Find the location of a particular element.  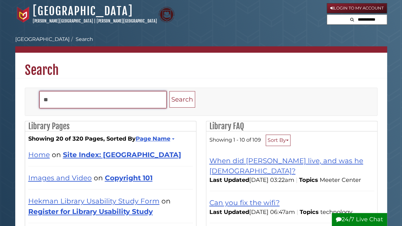

strong: Showing 20 of 320 Pages, Sorted By is located at coordinates (111, 139).